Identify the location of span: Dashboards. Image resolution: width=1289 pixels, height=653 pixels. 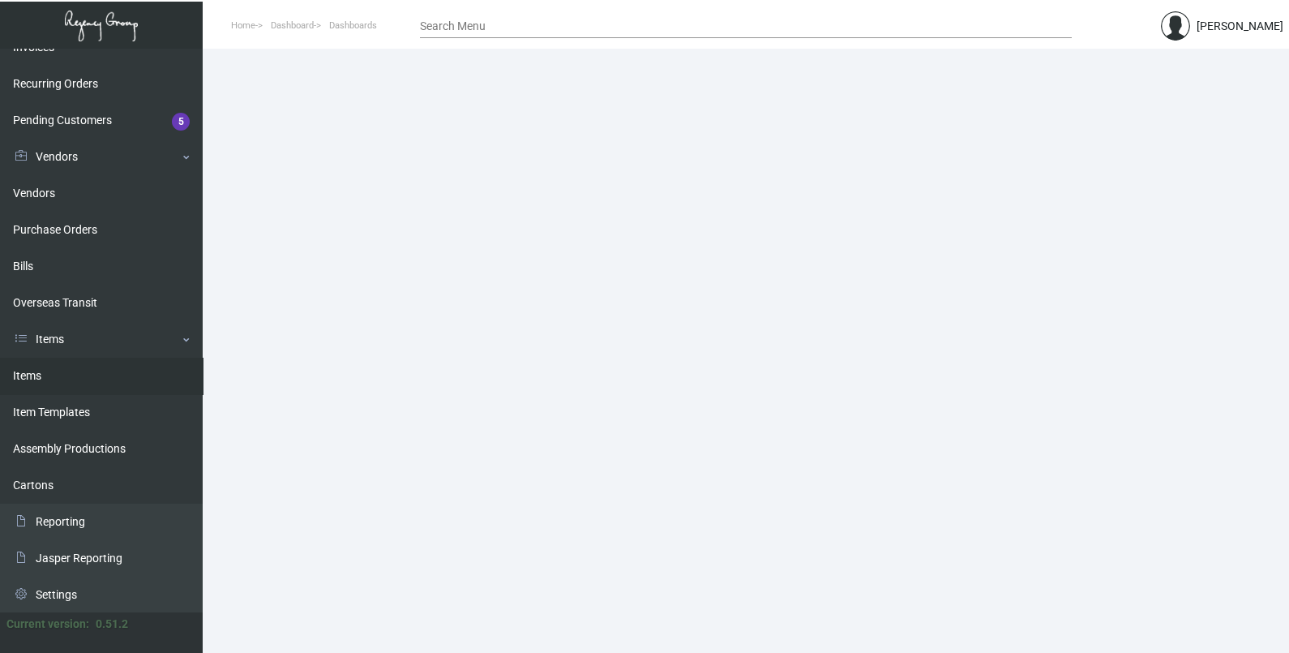
(353, 25).